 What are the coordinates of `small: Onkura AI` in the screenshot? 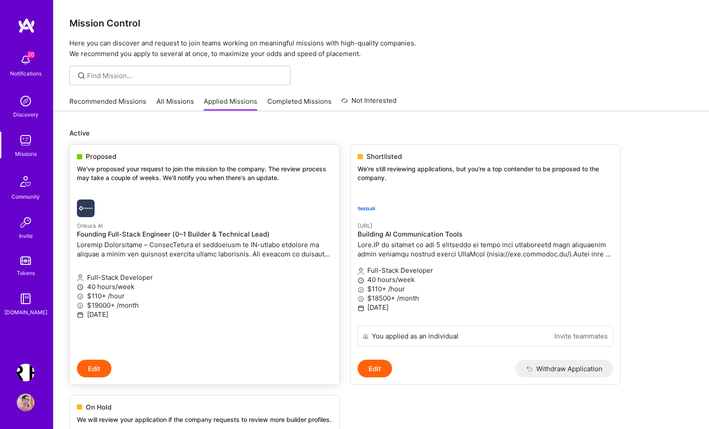 It's located at (90, 226).